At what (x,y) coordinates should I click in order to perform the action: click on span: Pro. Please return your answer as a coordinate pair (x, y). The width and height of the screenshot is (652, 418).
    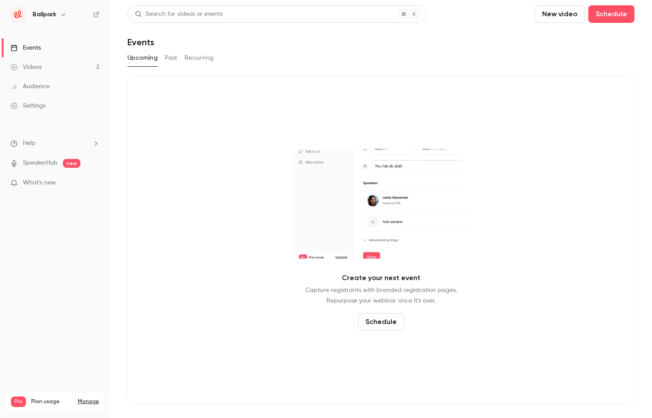
    Looking at the image, I should click on (18, 402).